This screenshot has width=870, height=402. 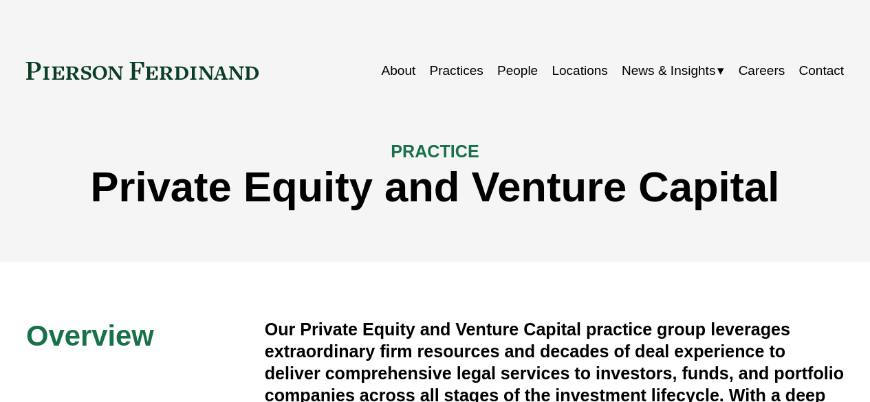 What do you see at coordinates (457, 71) in the screenshot?
I see `a: Practices` at bounding box center [457, 71].